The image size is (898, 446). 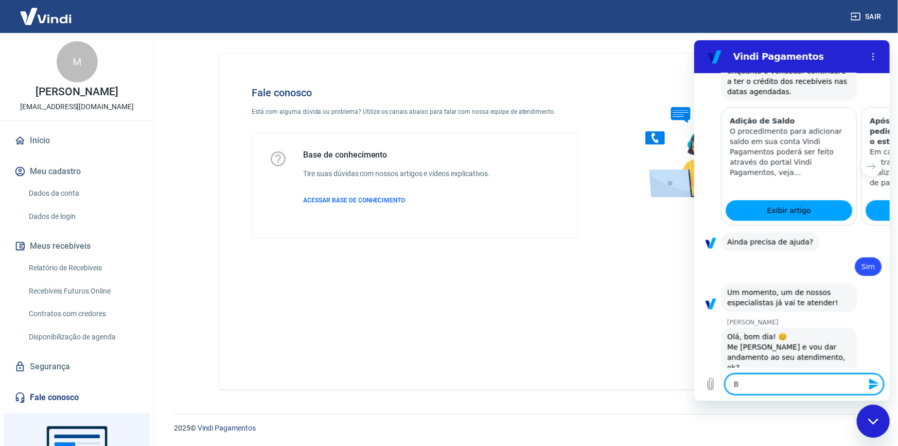 What do you see at coordinates (95, 257) in the screenshot?
I see `span: Um momento, um de nossos especialistas já vai te atender!` at bounding box center [95, 257].